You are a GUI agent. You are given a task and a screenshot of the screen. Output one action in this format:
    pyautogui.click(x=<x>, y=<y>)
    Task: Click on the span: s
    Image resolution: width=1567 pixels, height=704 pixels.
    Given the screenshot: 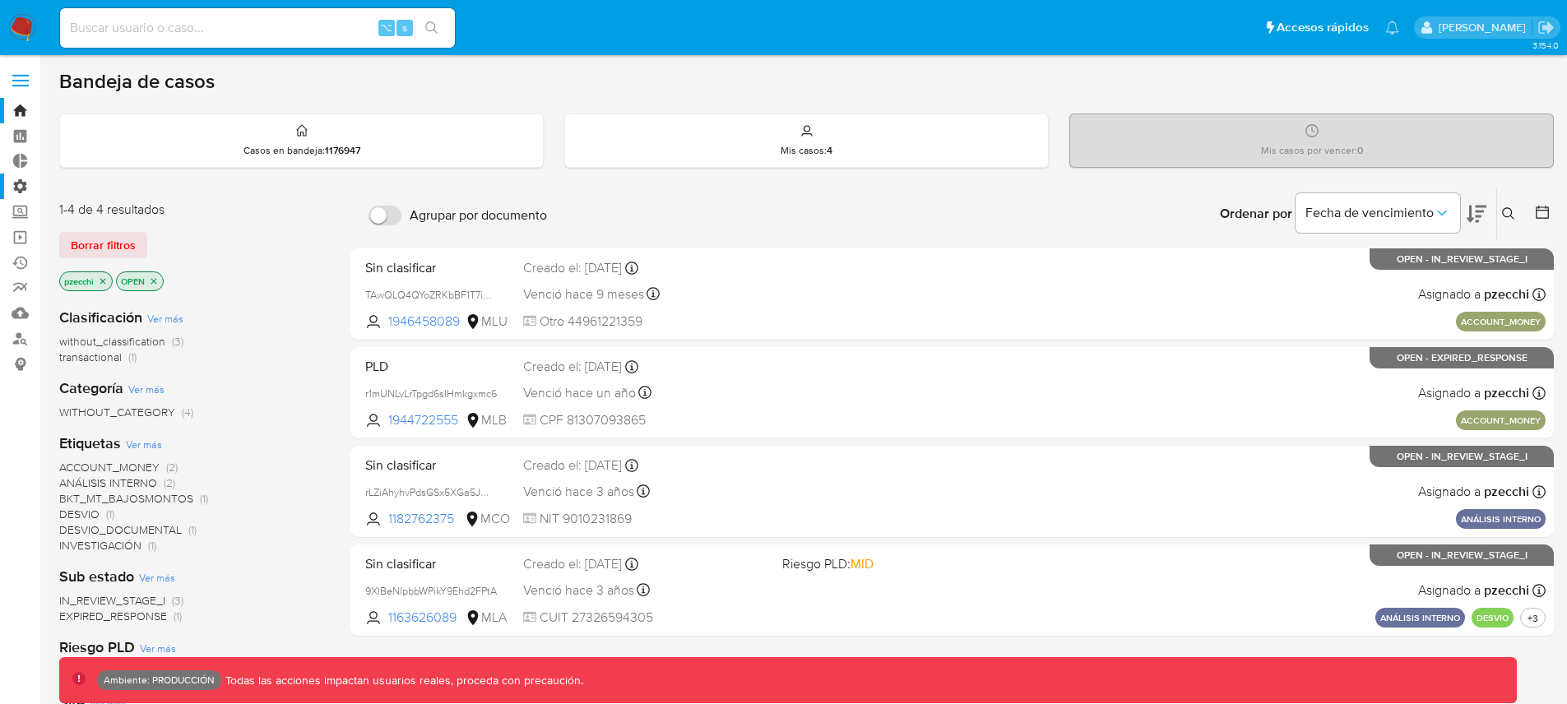 What is the action you would take?
    pyautogui.click(x=405, y=27)
    